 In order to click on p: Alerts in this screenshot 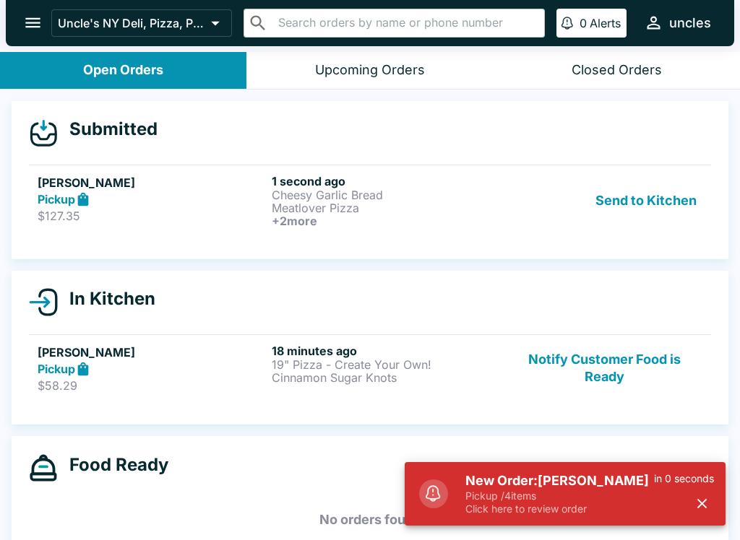, I will do `click(605, 23)`.